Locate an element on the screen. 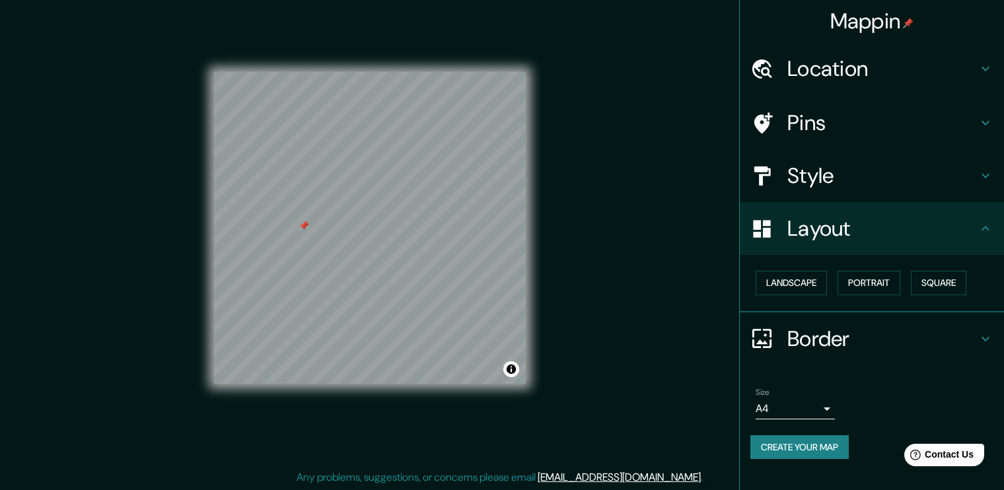 Image resolution: width=1004 pixels, height=490 pixels. canvas: Map is located at coordinates (370, 228).